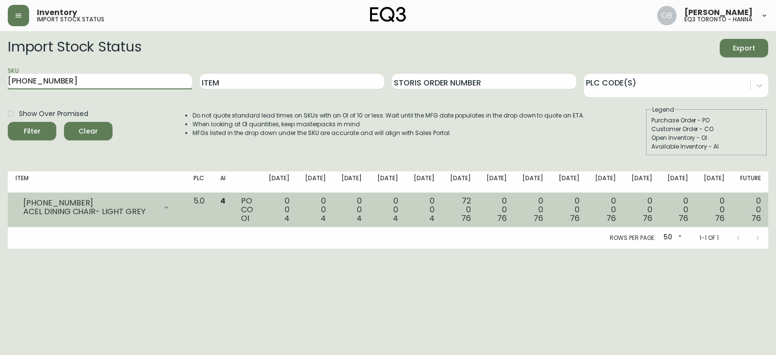  I want to click on legend: Legend, so click(663, 110).